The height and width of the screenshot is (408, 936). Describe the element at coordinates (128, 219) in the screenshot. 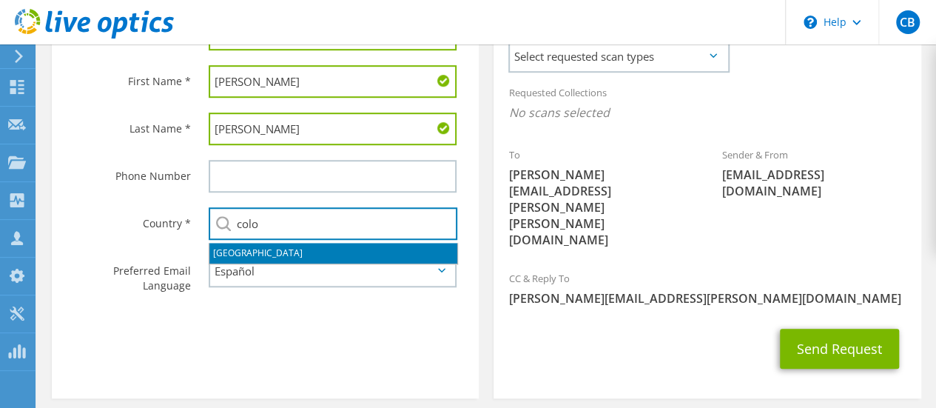

I see `label: Country *` at that location.